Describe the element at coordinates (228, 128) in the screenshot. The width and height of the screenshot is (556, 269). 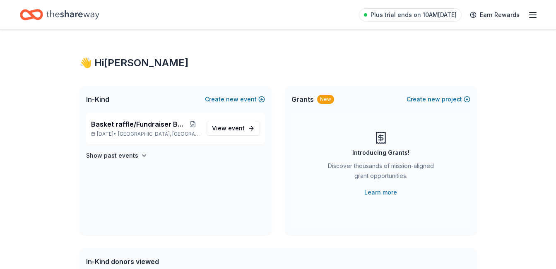
I see `span: View` at that location.